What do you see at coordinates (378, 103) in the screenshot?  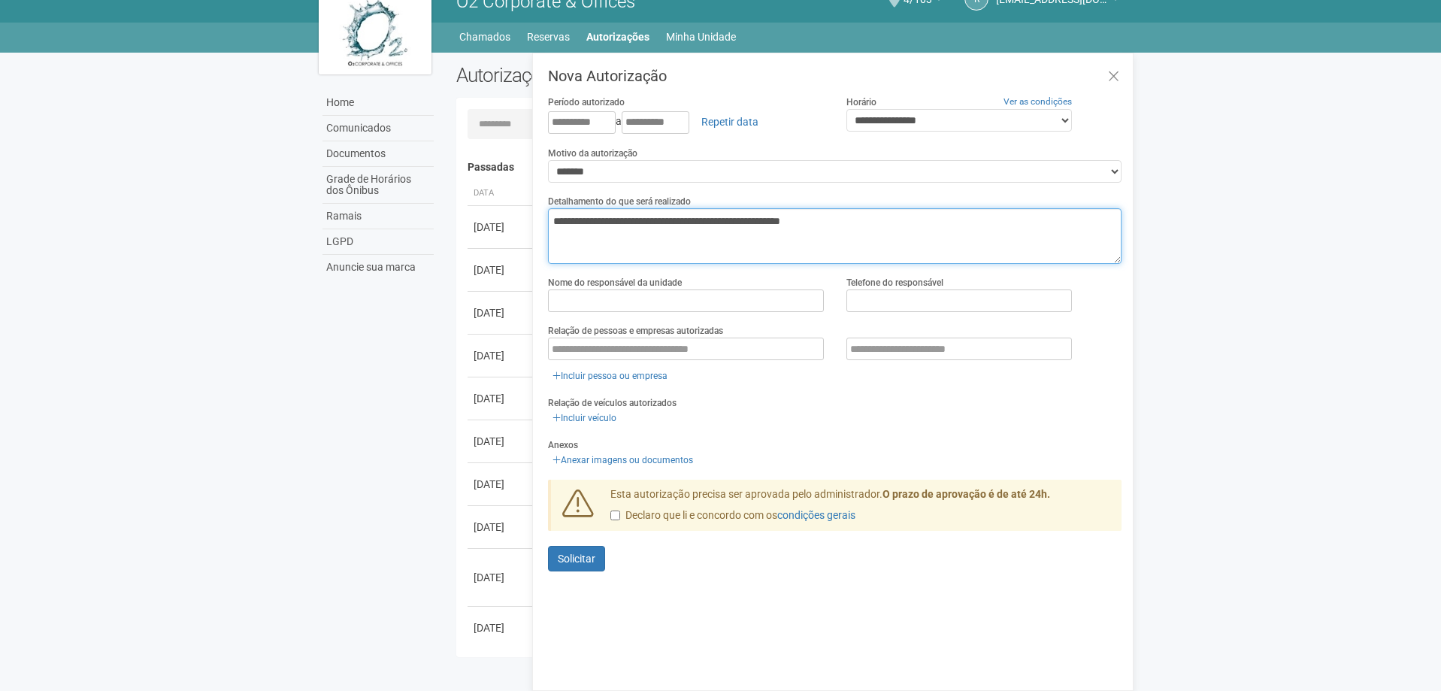 I see `a: Home` at bounding box center [378, 103].